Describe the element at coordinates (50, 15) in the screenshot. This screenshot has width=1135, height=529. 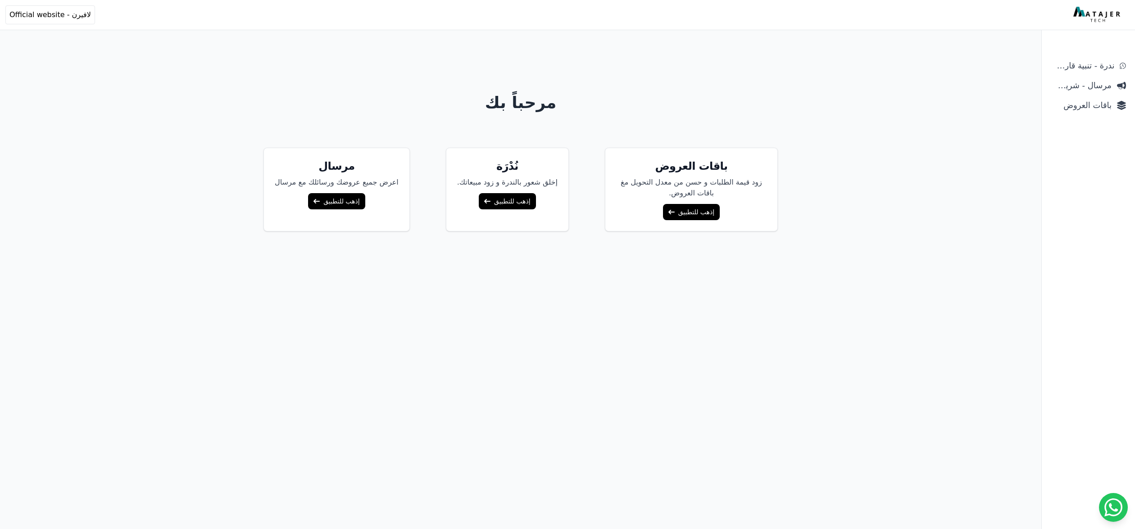
I see `button: لافيرن - Official website` at that location.